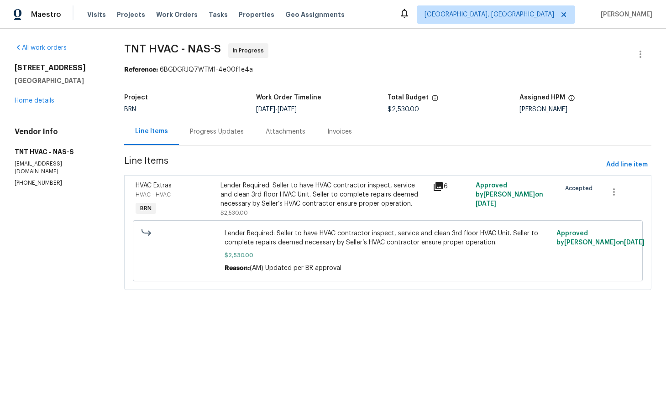 This screenshot has width=666, height=404. What do you see at coordinates (295, 268) in the screenshot?
I see `span: (AM) Updated per BR approval` at bounding box center [295, 268].